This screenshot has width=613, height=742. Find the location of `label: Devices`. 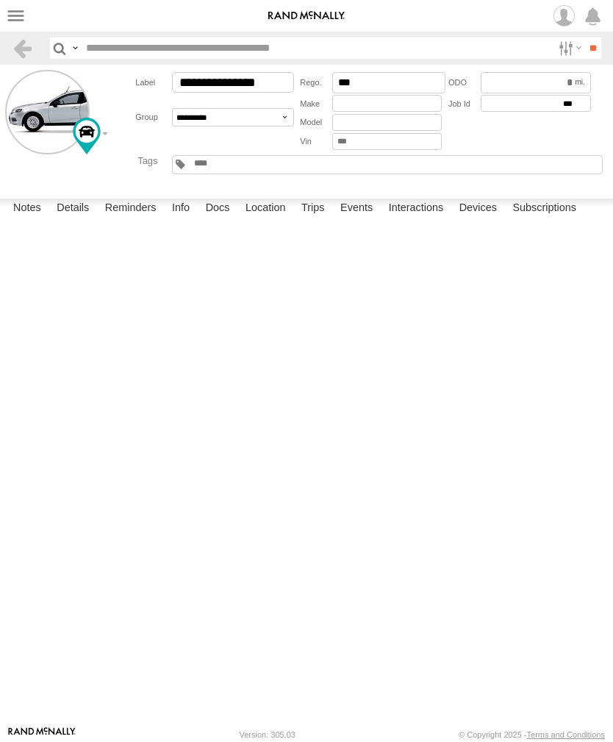

label: Devices is located at coordinates (478, 209).